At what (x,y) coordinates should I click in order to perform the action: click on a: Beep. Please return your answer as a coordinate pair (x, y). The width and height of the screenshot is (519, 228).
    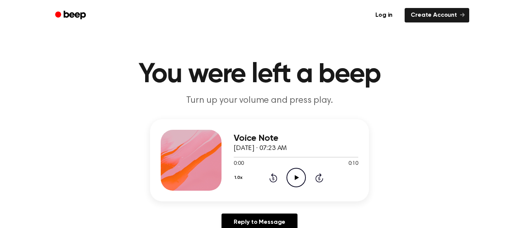
    Looking at the image, I should click on (71, 15).